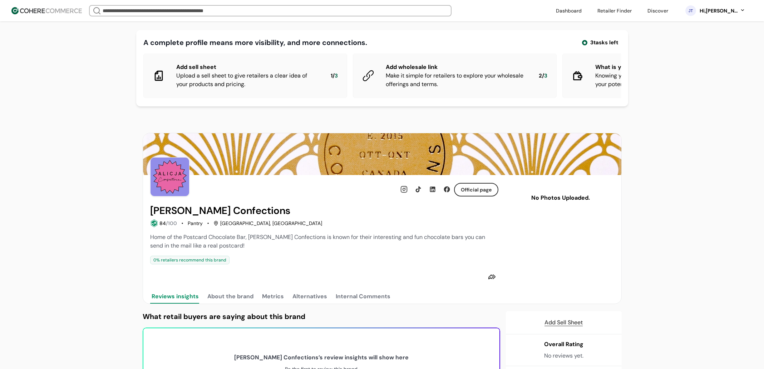  I want to click on span: /100, so click(171, 224).